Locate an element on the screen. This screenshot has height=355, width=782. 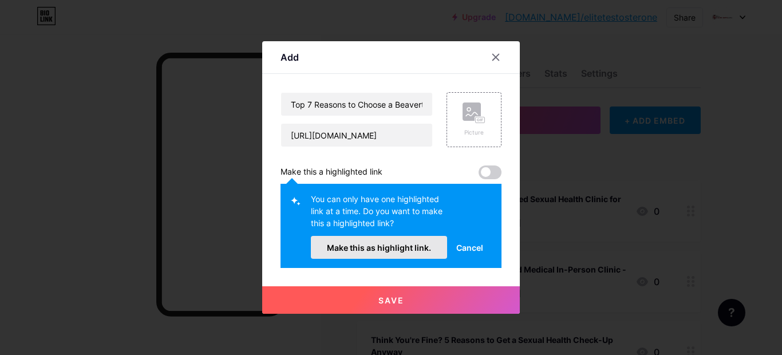
span: Make this as highlight link. is located at coordinates (379, 247).